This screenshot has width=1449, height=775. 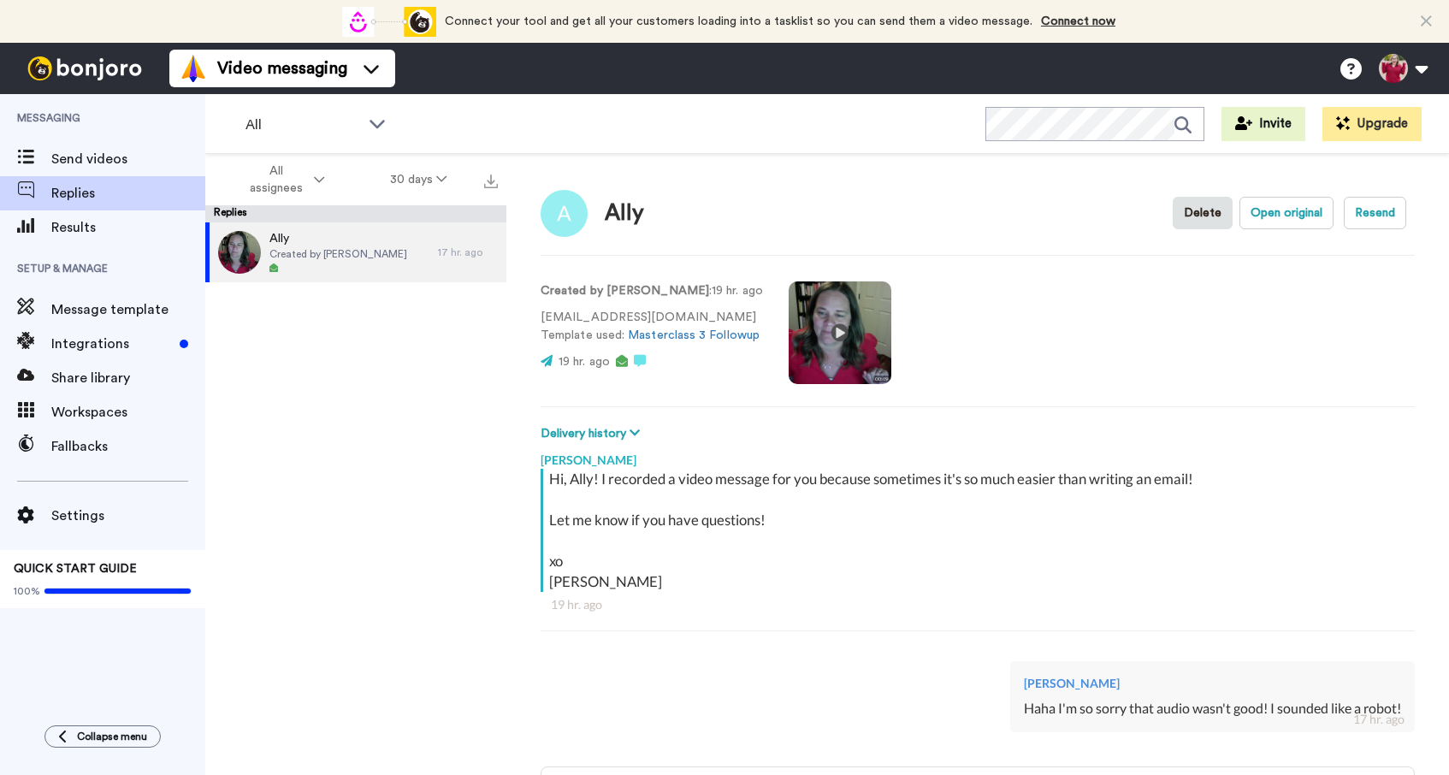 What do you see at coordinates (128, 310) in the screenshot?
I see `span: Message template` at bounding box center [128, 310].